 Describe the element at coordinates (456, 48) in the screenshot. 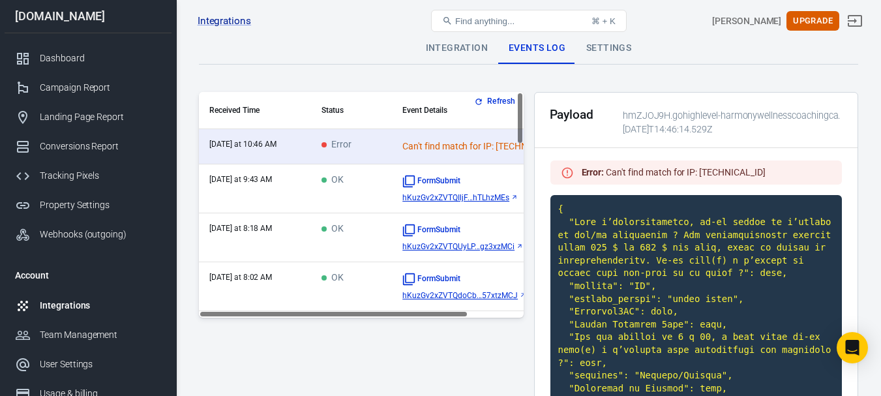

I see `div: Integration` at that location.